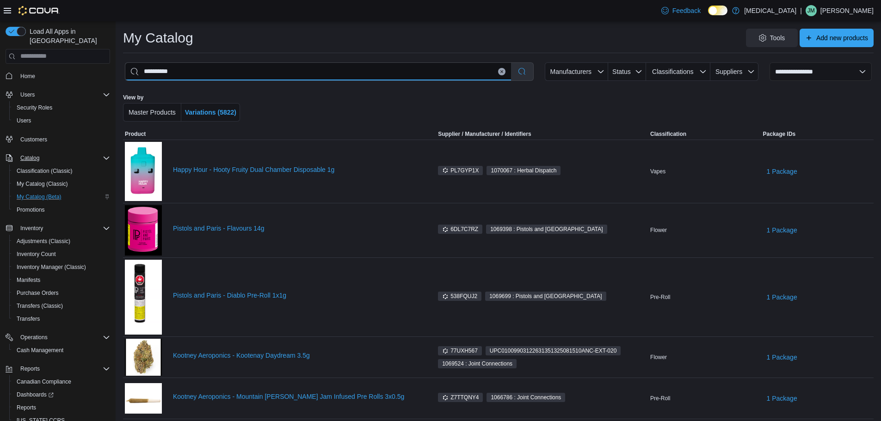  What do you see at coordinates (133, 98) in the screenshot?
I see `label: View by` at bounding box center [133, 98].